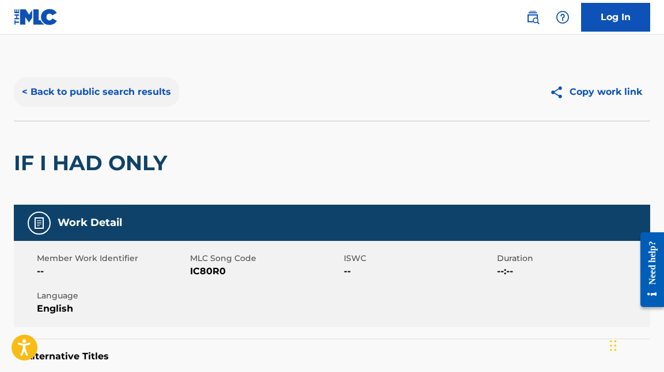  I want to click on h5: Alternative Titles, so click(332, 357).